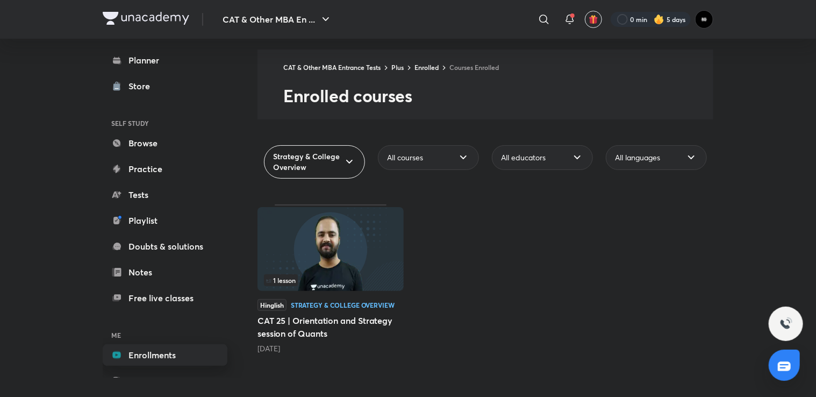 This screenshot has width=816, height=397. What do you see at coordinates (426, 67) in the screenshot?
I see `a: Enrolled` at bounding box center [426, 67].